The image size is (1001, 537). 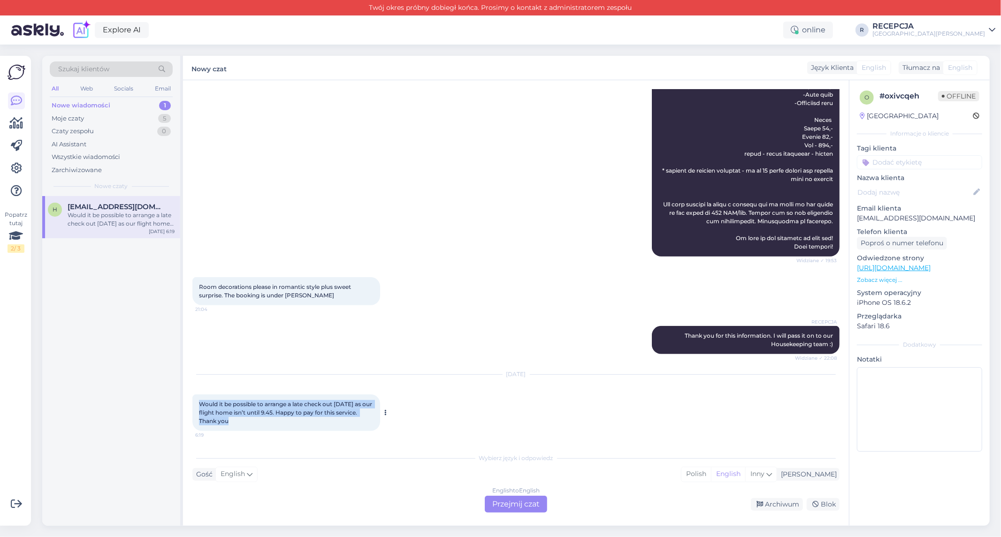 What do you see at coordinates (919, 258) in the screenshot?
I see `p: Odwiedzone strony` at bounding box center [919, 258].